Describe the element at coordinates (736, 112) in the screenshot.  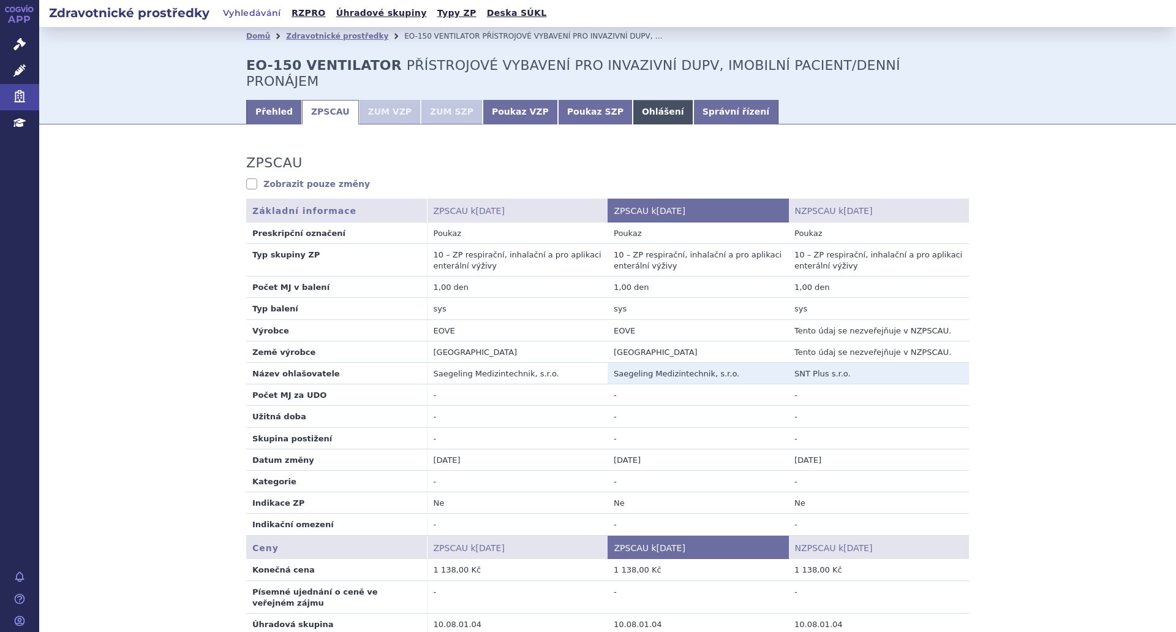
I see `a: Správní řízení` at that location.